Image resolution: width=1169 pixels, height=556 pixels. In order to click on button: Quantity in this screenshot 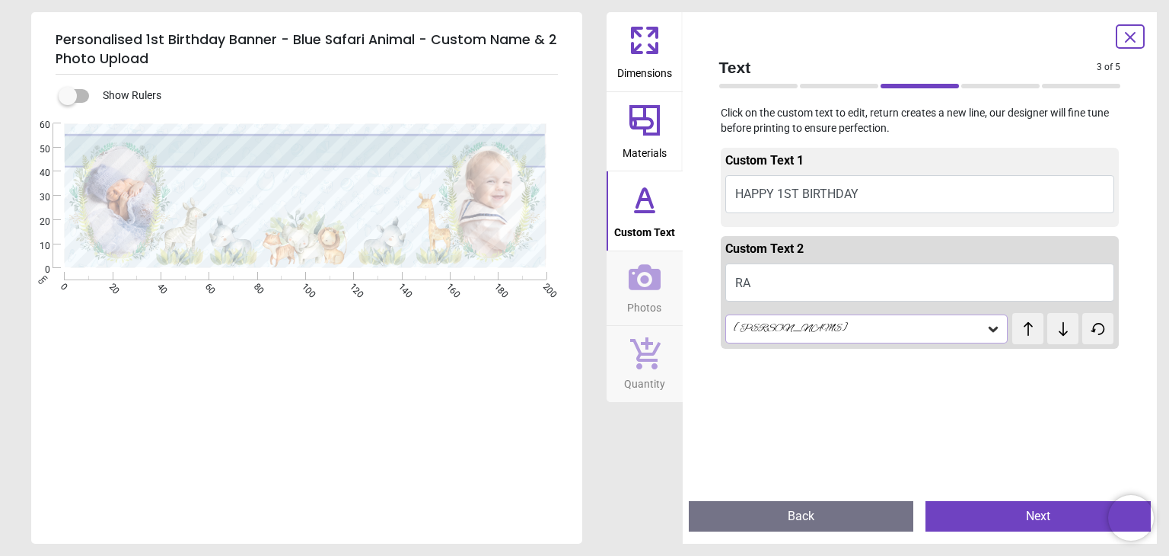, I will do `click(645, 364)`.